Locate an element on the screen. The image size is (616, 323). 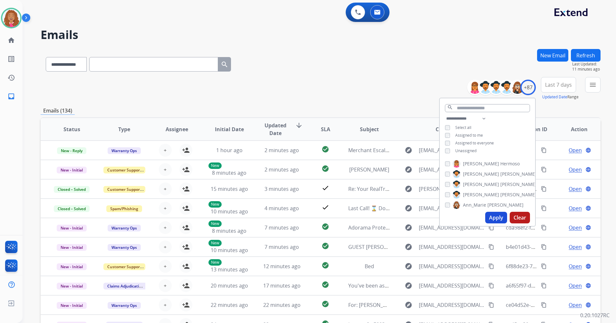
span: Assignee is located at coordinates (177, 129).